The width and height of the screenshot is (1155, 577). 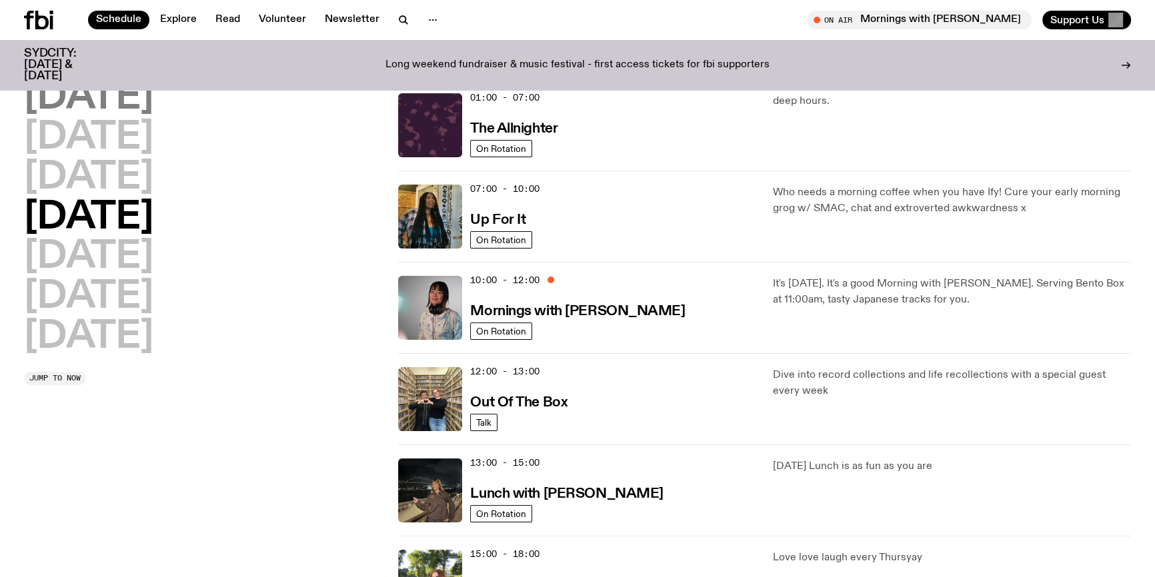 I want to click on a: Kana Frazer is smiling at the camera with her head tilted slightly to her left. She wears big bla..., so click(x=430, y=308).